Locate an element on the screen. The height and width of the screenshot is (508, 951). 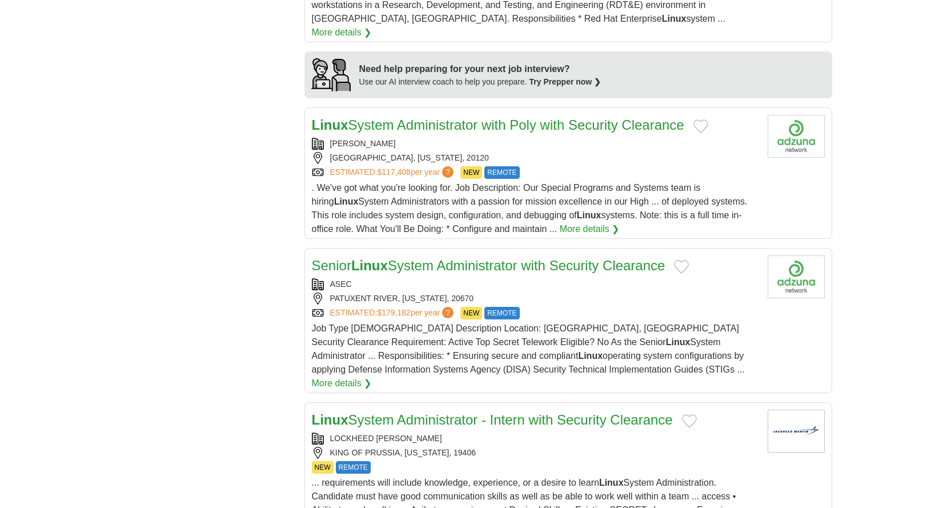
a: Try Prepper now ❯ is located at coordinates (566, 82).